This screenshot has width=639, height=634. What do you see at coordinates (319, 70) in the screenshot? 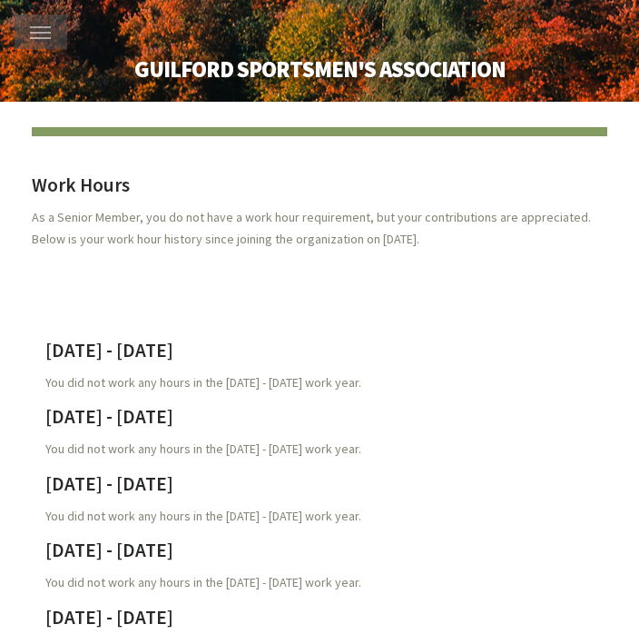
I see `a: Guilford Sportsmen's Association` at bounding box center [319, 70].